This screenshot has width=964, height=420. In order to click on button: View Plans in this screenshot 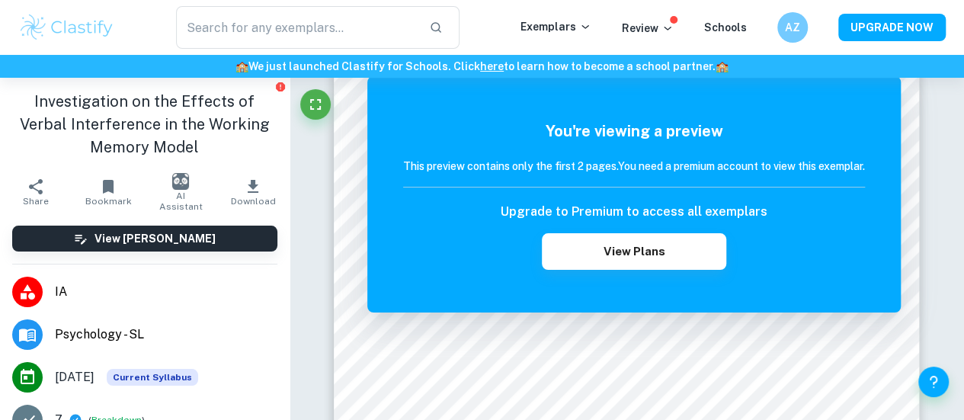, I will do `click(634, 251)`.